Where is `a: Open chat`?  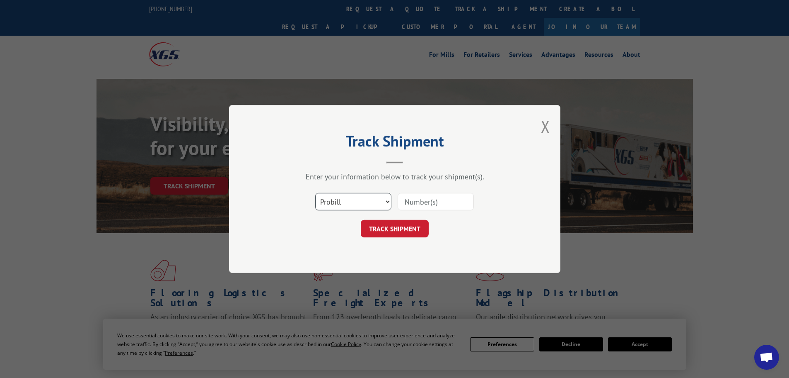 a: Open chat is located at coordinates (767, 357).